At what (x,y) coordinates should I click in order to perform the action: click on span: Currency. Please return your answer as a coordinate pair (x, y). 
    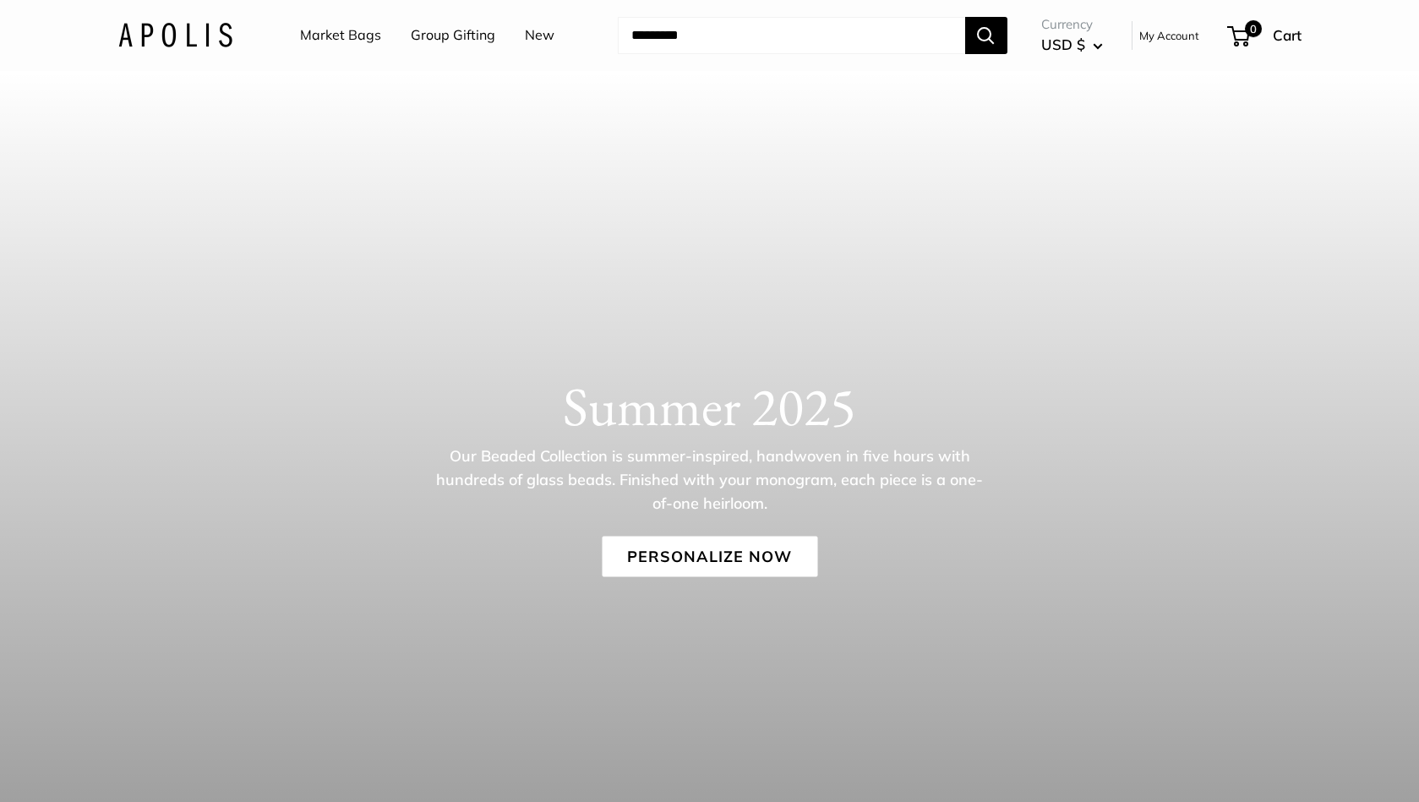
    Looking at the image, I should click on (1071, 25).